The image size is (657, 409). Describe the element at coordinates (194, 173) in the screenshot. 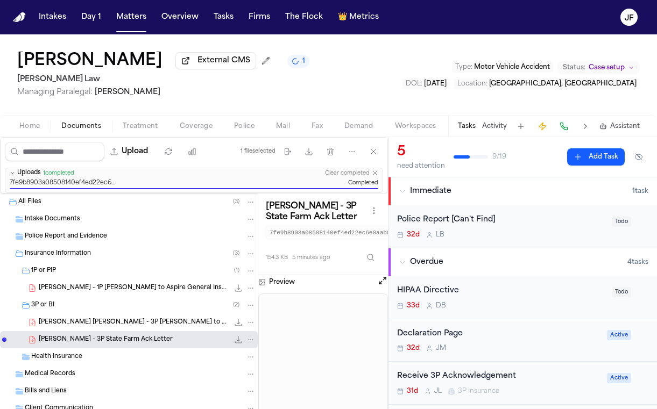

I see `button: Uploads1completedClear completed` at that location.